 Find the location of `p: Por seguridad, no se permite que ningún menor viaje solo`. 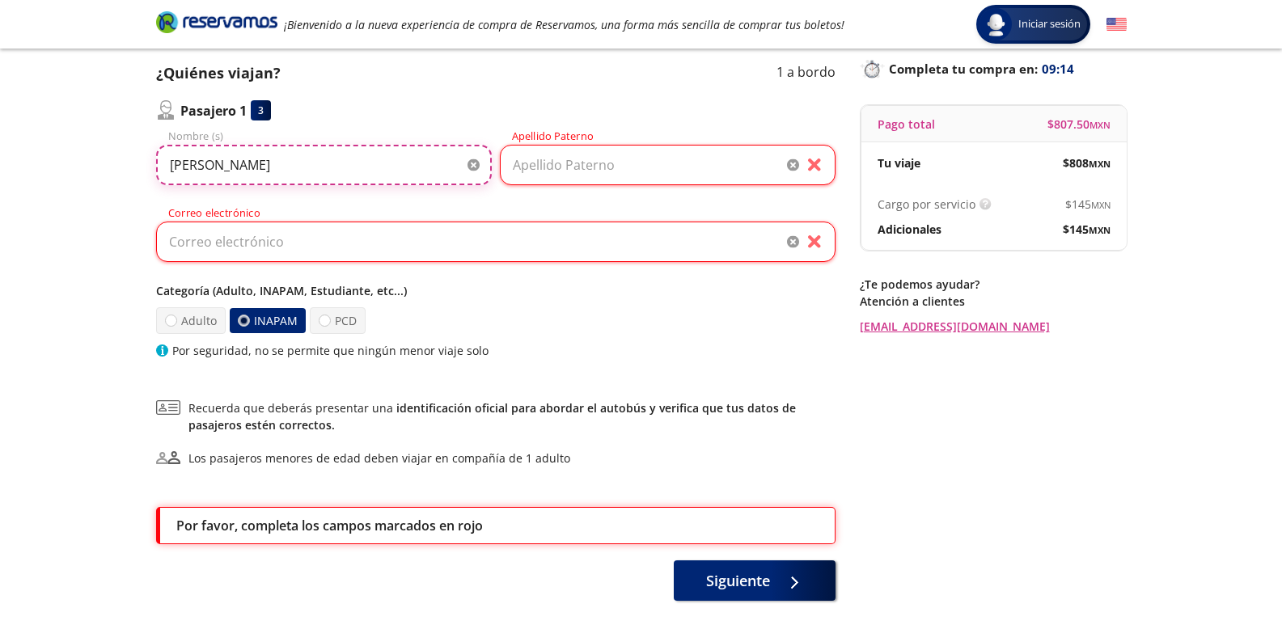

p: Por seguridad, no se permite que ningún menor viaje solo is located at coordinates (330, 350).